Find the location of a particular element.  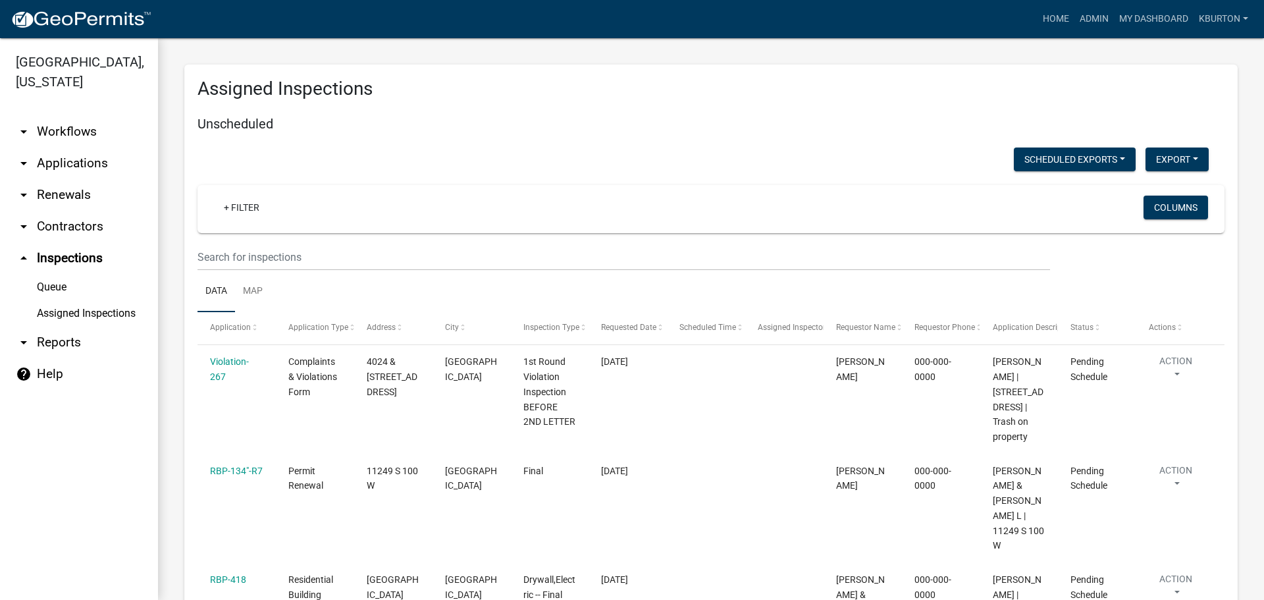

span: Assigned Inspector is located at coordinates (791, 327).